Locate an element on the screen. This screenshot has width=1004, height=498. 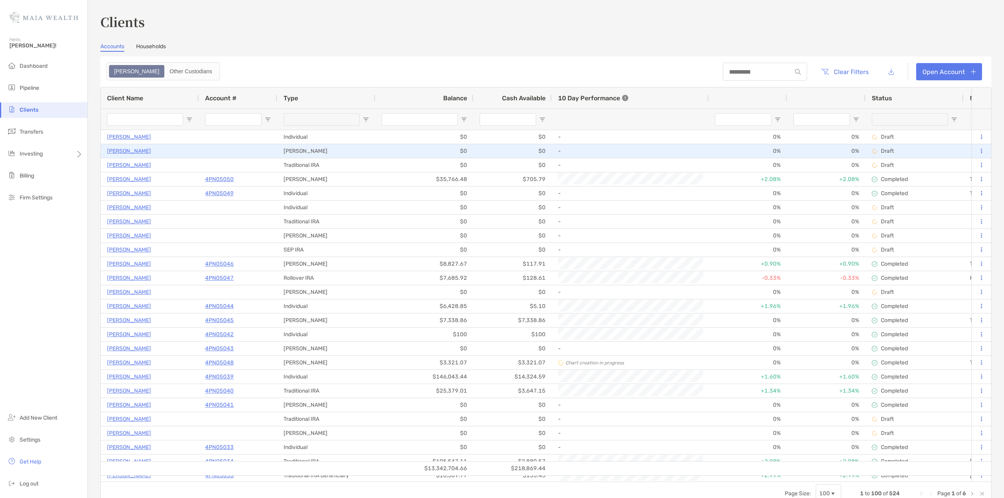
p: 4PN05043 is located at coordinates (219, 349).